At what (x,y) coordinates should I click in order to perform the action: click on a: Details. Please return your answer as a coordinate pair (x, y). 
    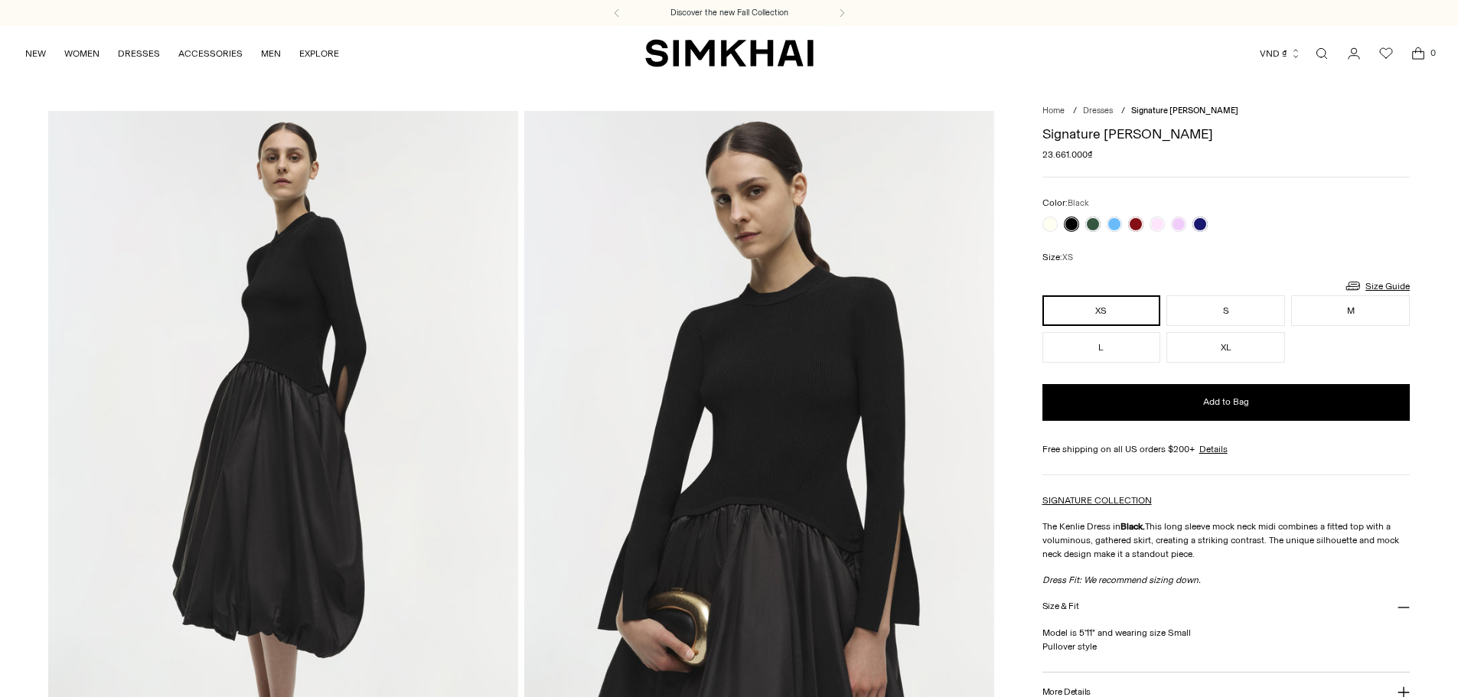
    Looking at the image, I should click on (1213, 449).